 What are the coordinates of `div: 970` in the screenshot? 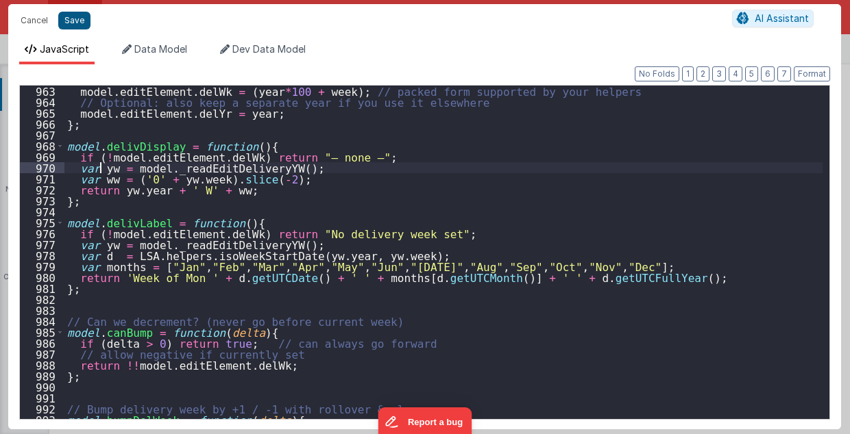 It's located at (42, 168).